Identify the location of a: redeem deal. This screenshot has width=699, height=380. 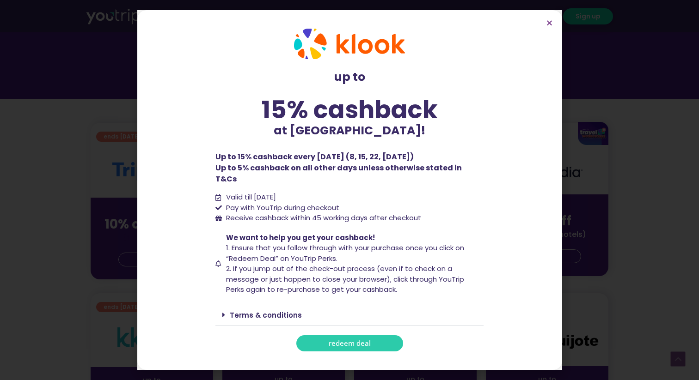
(349, 343).